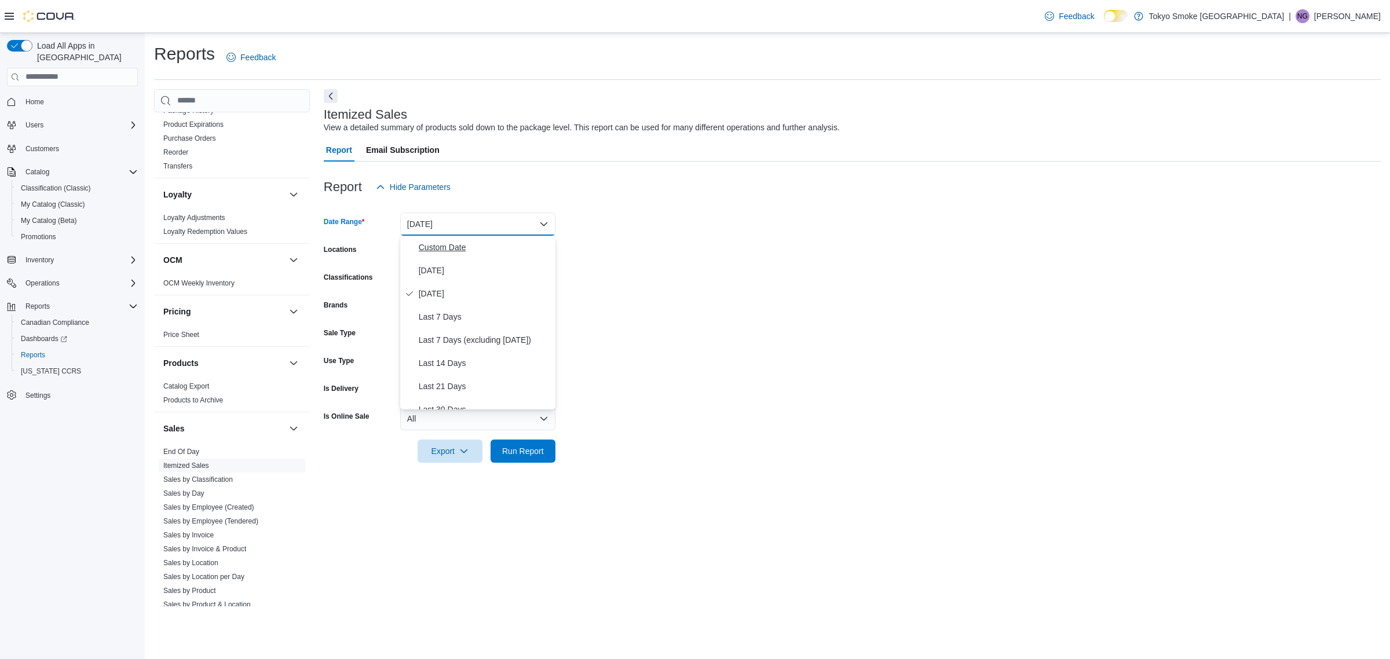  I want to click on span: Sales by Employee (Tendered), so click(211, 521).